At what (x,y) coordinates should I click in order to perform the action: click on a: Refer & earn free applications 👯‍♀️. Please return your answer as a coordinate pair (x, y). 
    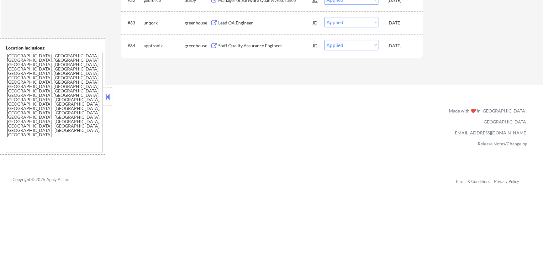
    Looking at the image, I should click on (165, 117).